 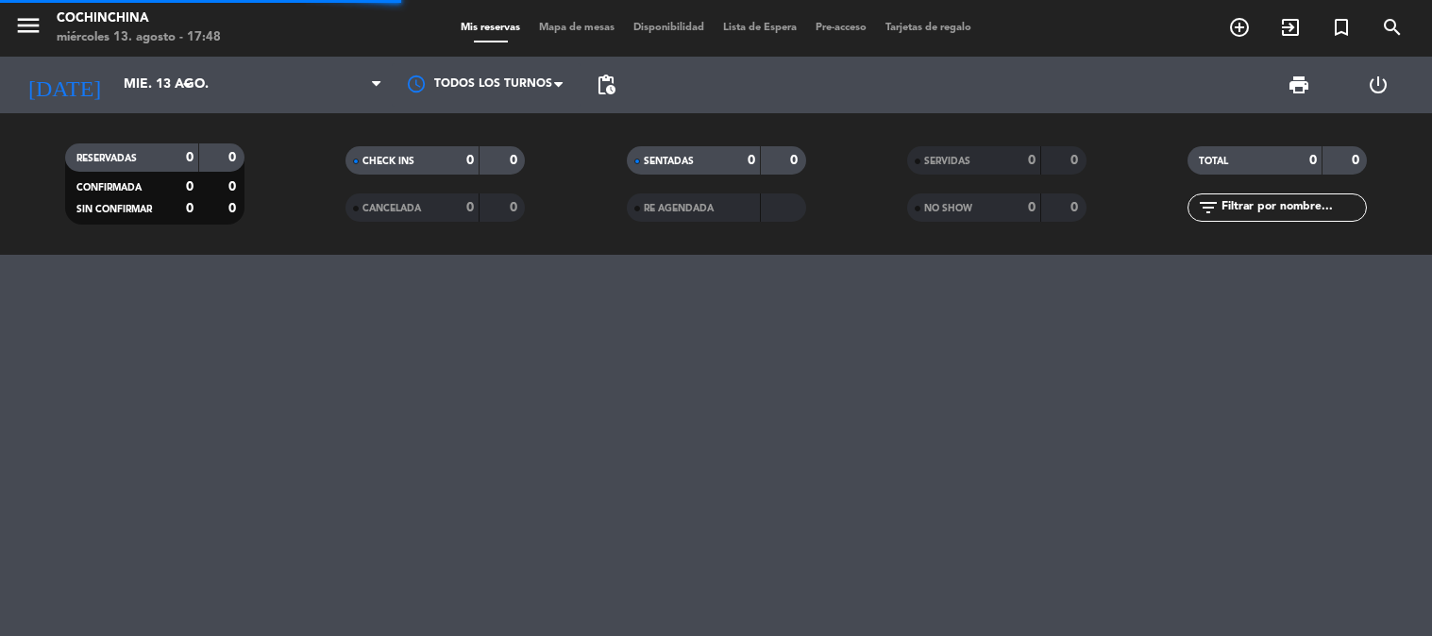 I want to click on i: turned_in_not, so click(x=1342, y=27).